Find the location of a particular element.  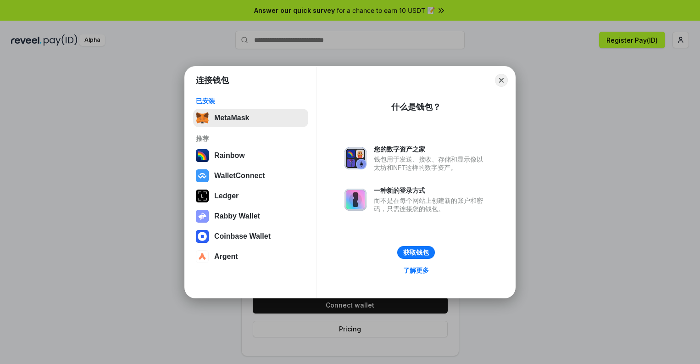

div: 什么是钱包？ is located at coordinates (416, 107).